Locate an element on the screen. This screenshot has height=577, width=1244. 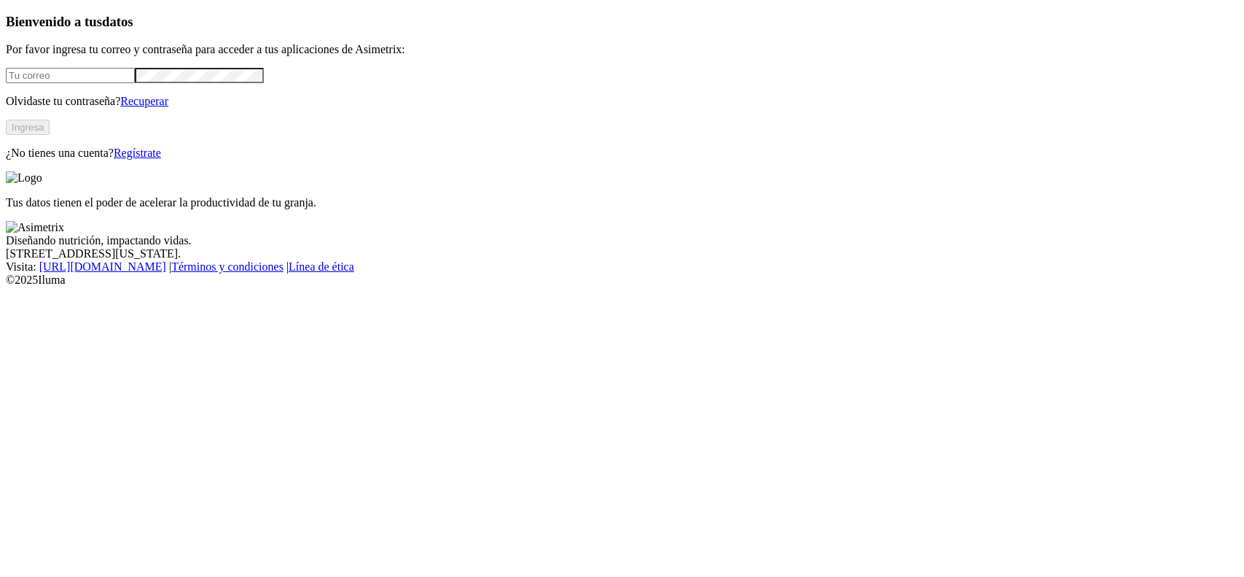
div: © 2025 Iluma is located at coordinates (622, 280).